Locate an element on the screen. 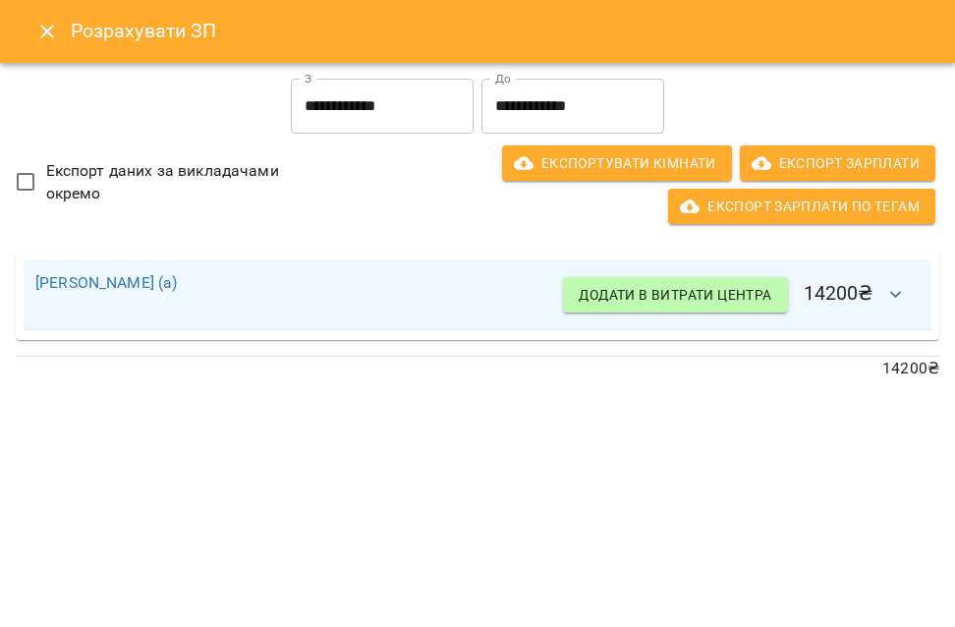 This screenshot has width=955, height=627. h6: 14200 ₴ is located at coordinates (741, 295).